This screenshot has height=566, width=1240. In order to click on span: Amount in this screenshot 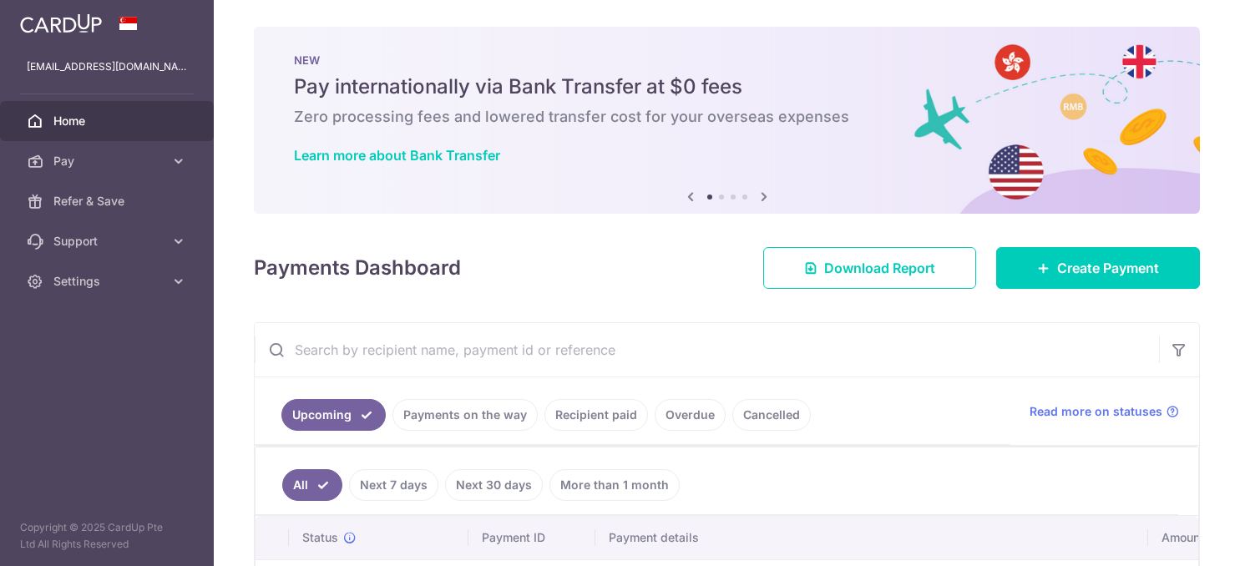, I will do `click(1182, 538)`.